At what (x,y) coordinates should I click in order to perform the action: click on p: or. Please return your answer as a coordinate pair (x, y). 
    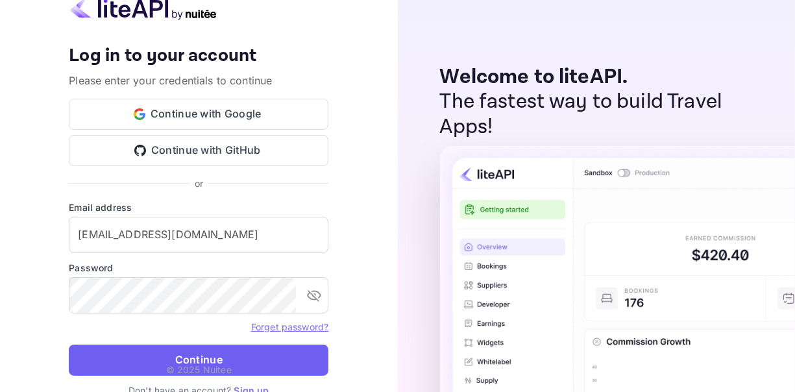
    Looking at the image, I should click on (199, 183).